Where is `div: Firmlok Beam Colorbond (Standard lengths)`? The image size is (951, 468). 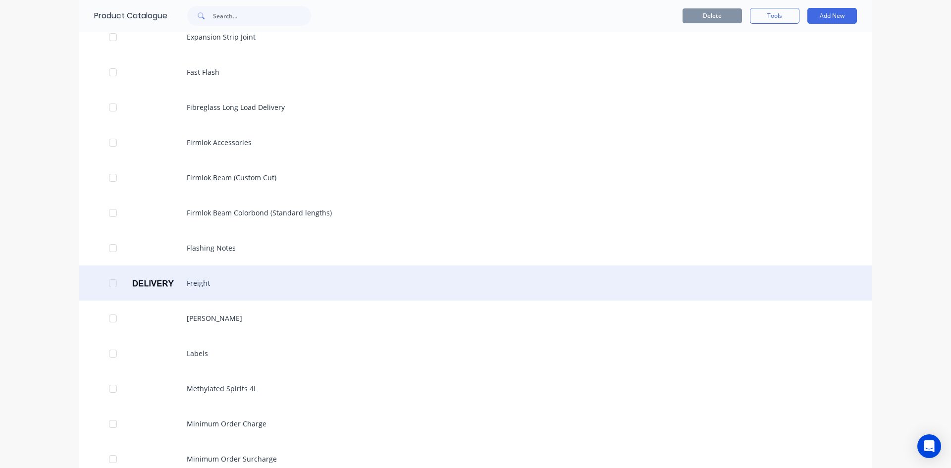 div: Firmlok Beam Colorbond (Standard lengths) is located at coordinates (476, 213).